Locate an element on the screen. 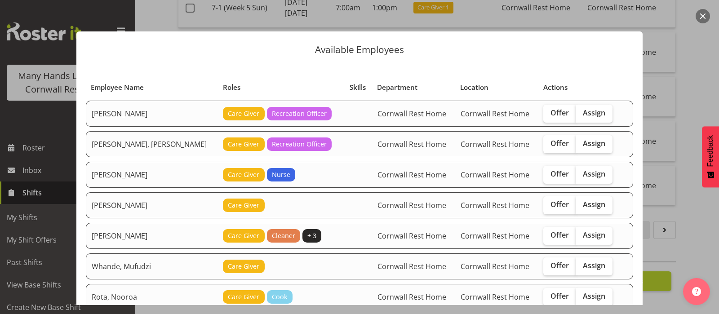 This screenshot has height=314, width=719. span: + 3 is located at coordinates (312, 236).